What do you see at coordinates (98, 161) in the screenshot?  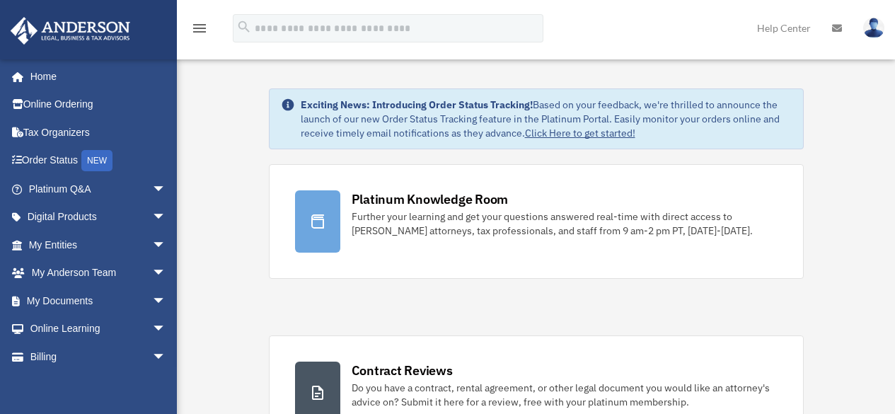 I see `a: Order StatusNEW` at bounding box center [98, 161].